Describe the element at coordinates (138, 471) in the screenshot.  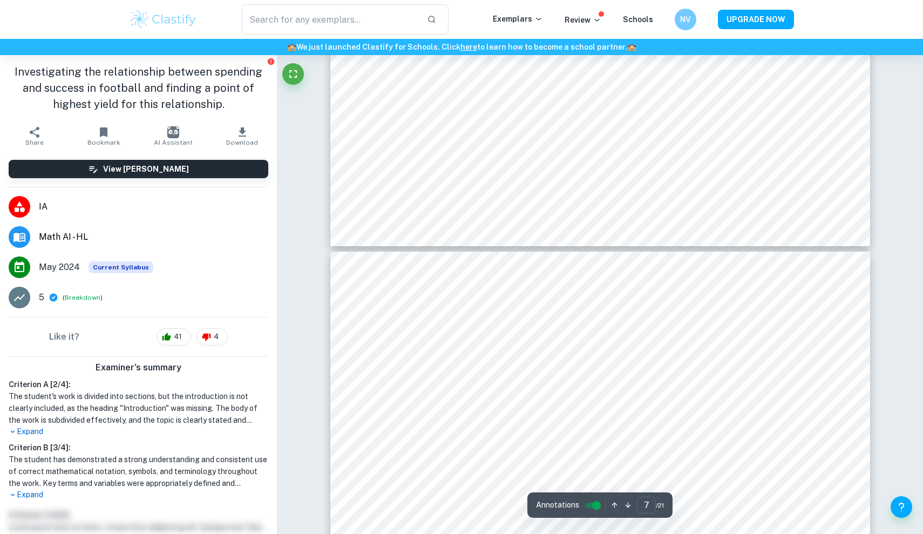
I see `h1: The student has demonstrated a strong understanding and consistent use of correct mathematical no...` at that location.